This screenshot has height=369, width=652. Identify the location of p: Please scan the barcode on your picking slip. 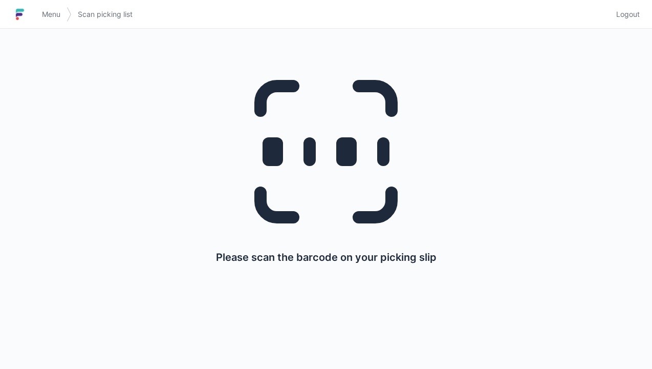
(326, 257).